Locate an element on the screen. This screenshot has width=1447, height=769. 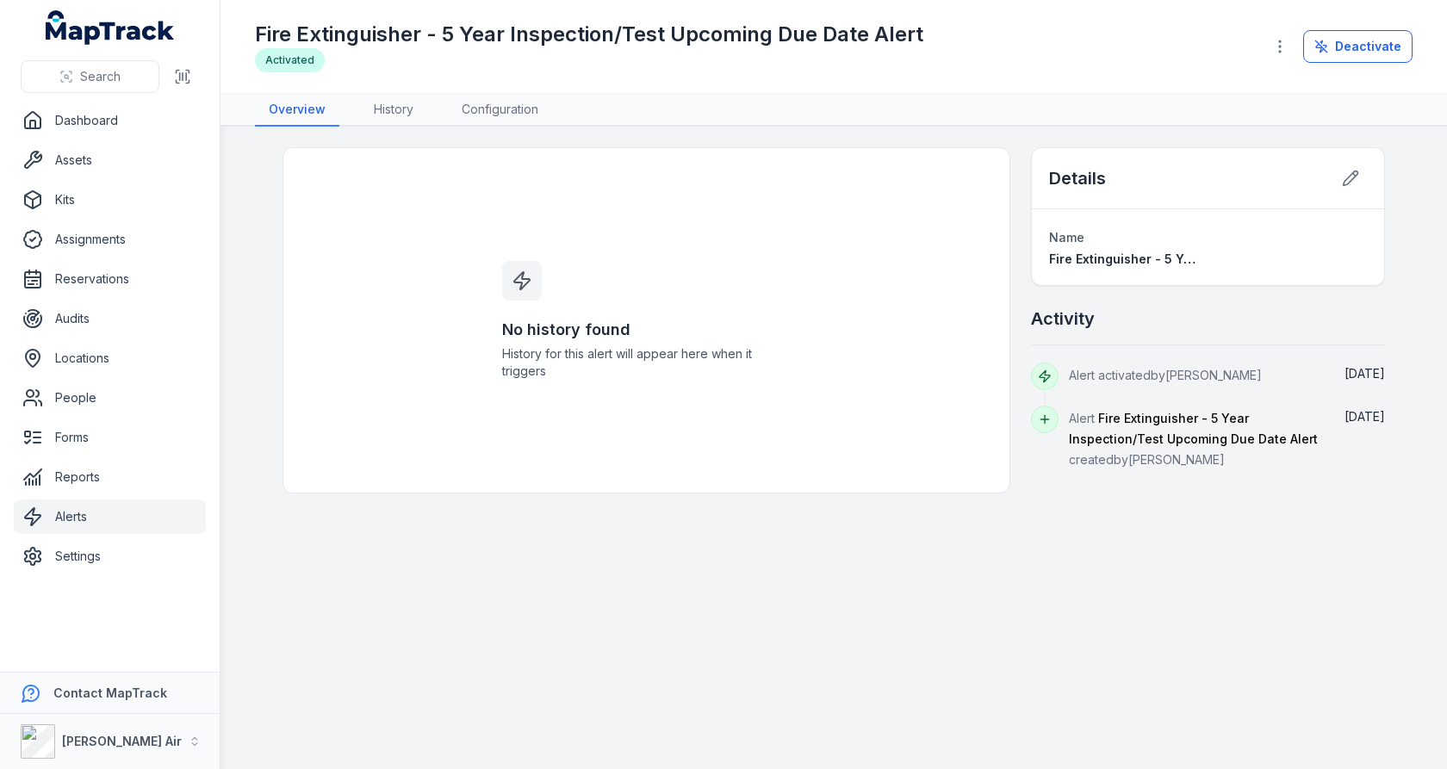
a: Forms is located at coordinates (109, 437).